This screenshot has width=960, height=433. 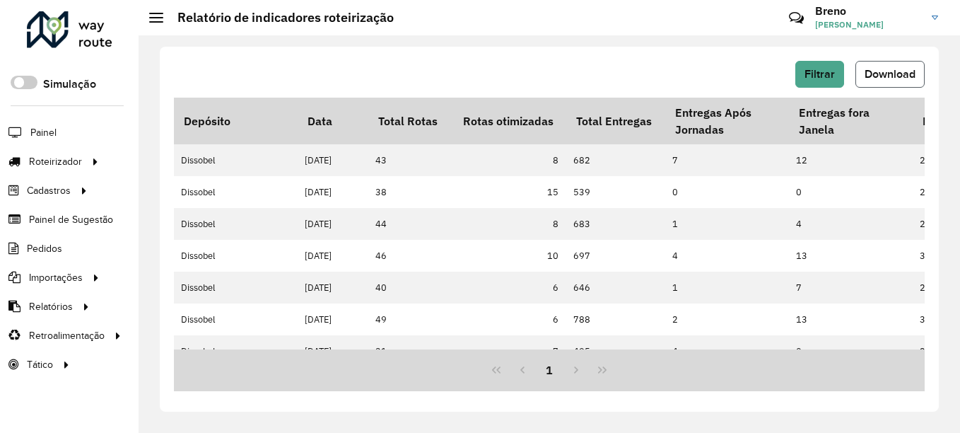 I want to click on label: Simulação, so click(x=69, y=84).